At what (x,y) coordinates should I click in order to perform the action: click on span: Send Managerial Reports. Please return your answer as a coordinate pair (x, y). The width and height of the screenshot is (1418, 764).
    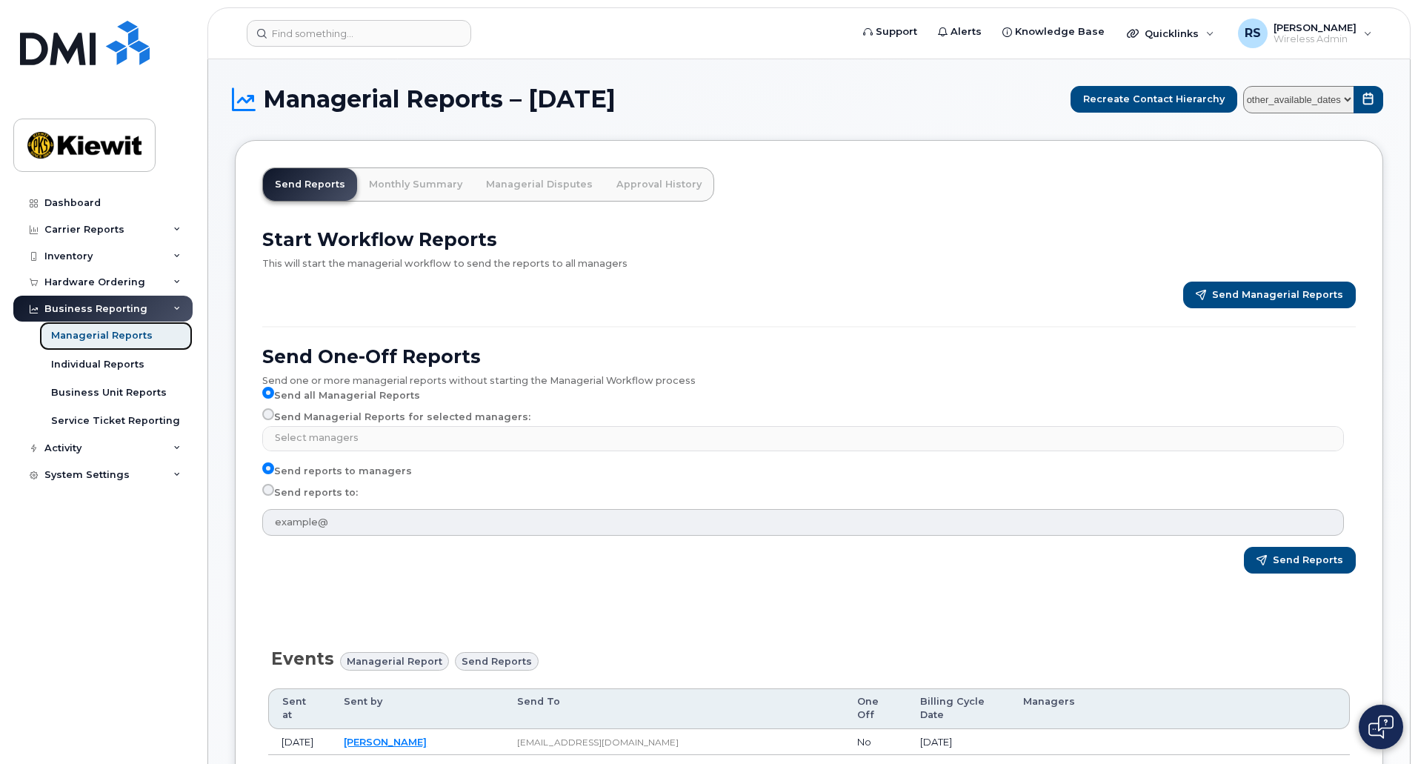
    Looking at the image, I should click on (1278, 295).